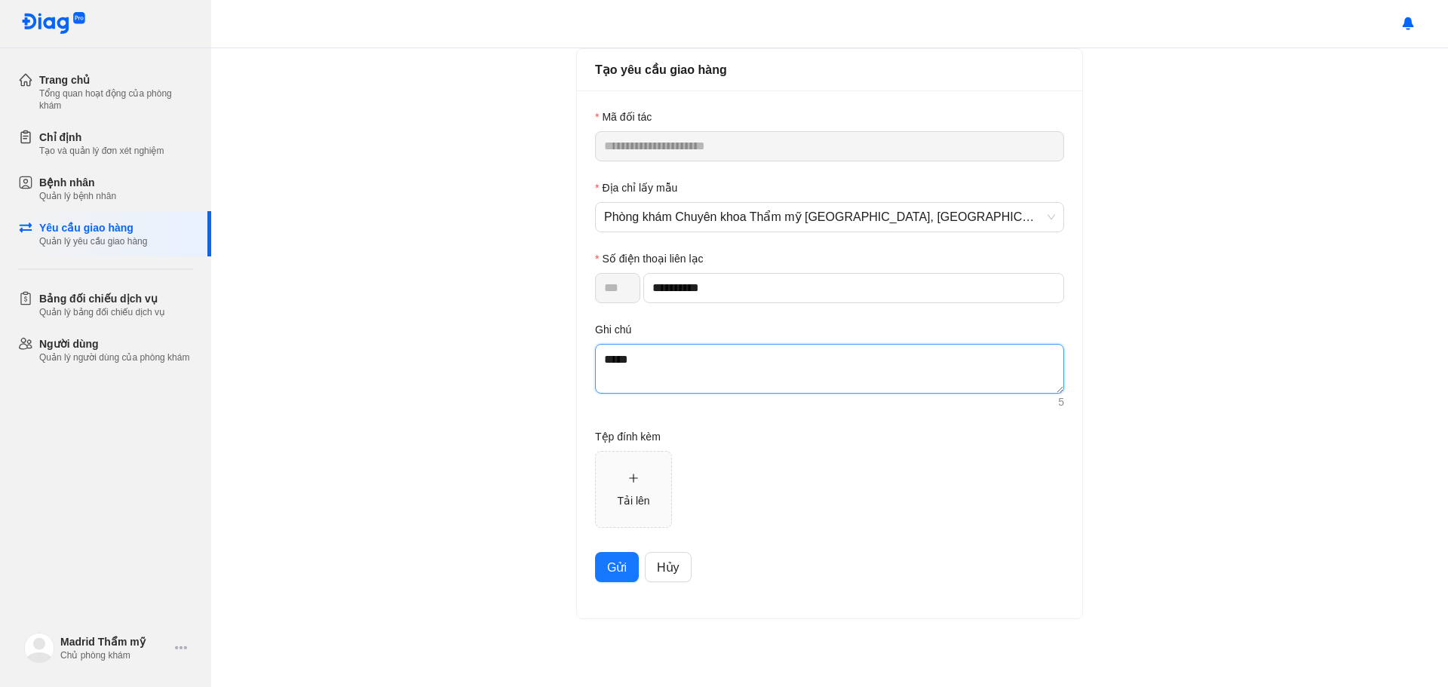 This screenshot has height=687, width=1448. I want to click on div: Chủ phòng khám, so click(115, 655).